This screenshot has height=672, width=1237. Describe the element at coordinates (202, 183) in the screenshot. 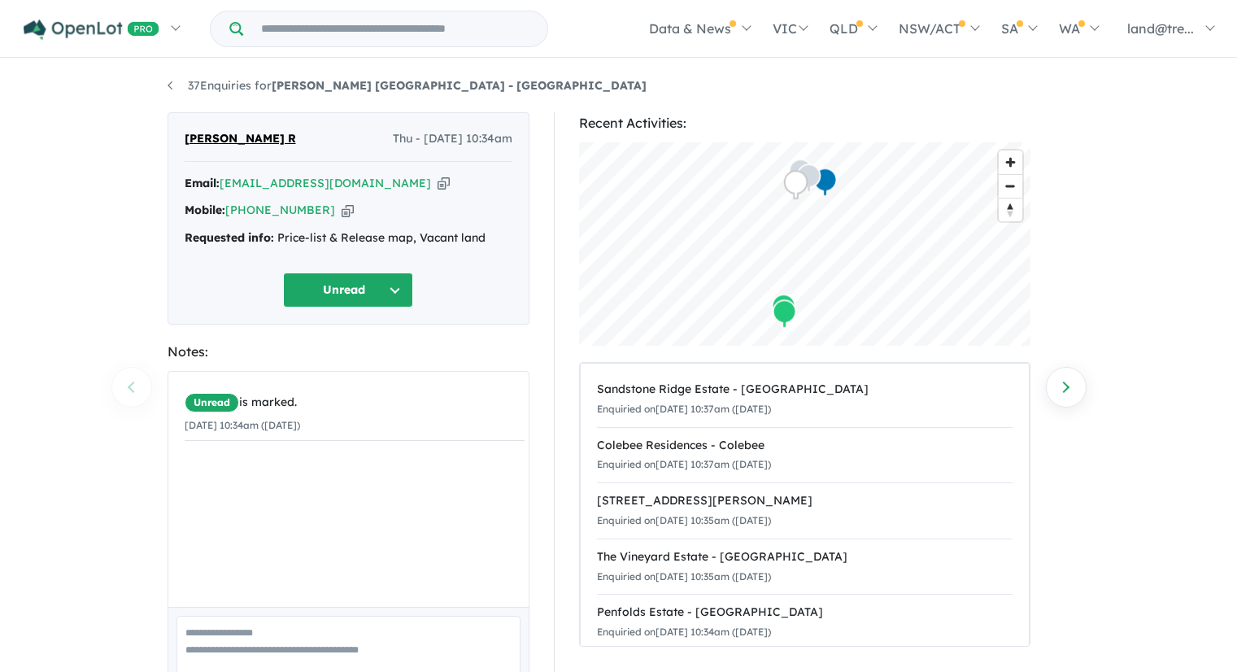

I see `strong: Email:` at that location.